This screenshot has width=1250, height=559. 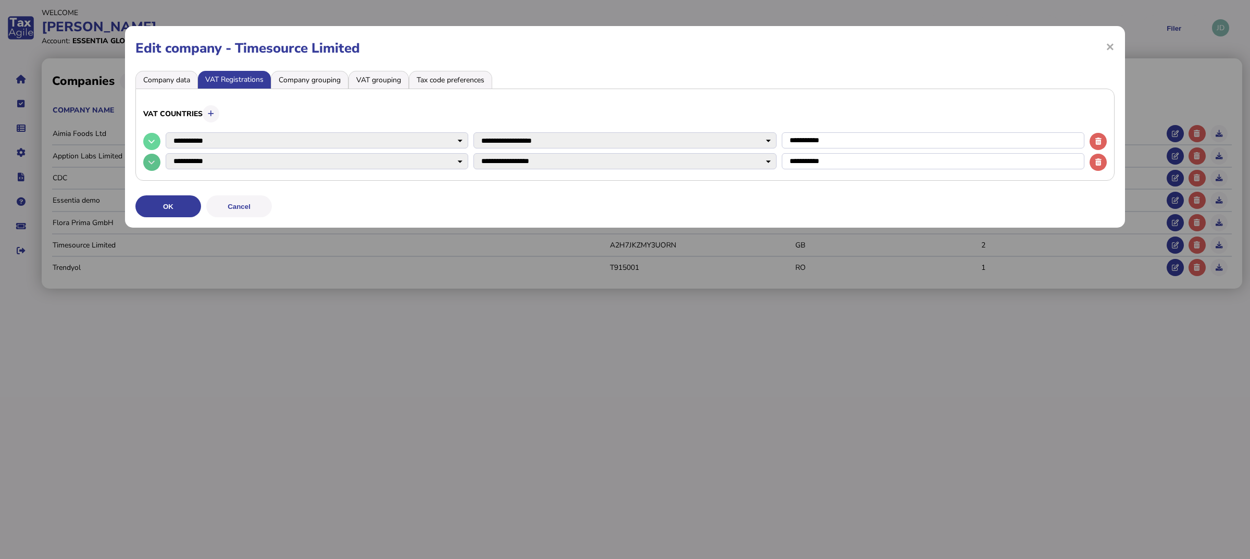 What do you see at coordinates (234, 80) in the screenshot?
I see `li: VAT Registrations` at bounding box center [234, 80].